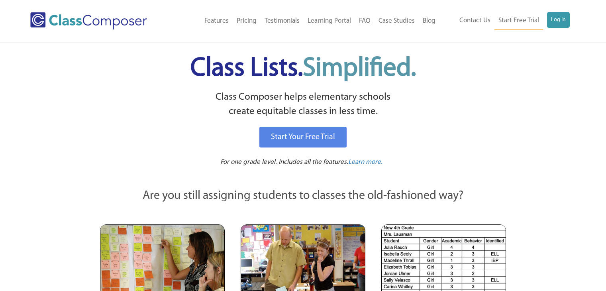 The image size is (606, 291). Describe the element at coordinates (396, 21) in the screenshot. I see `a: Case Studies` at that location.